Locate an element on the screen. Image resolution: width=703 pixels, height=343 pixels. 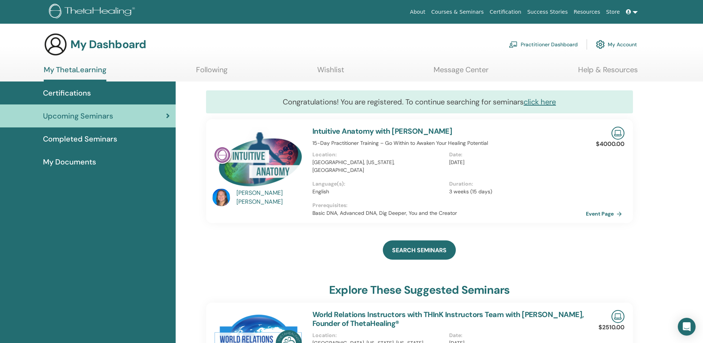
p: $4000.00 is located at coordinates (610, 144).